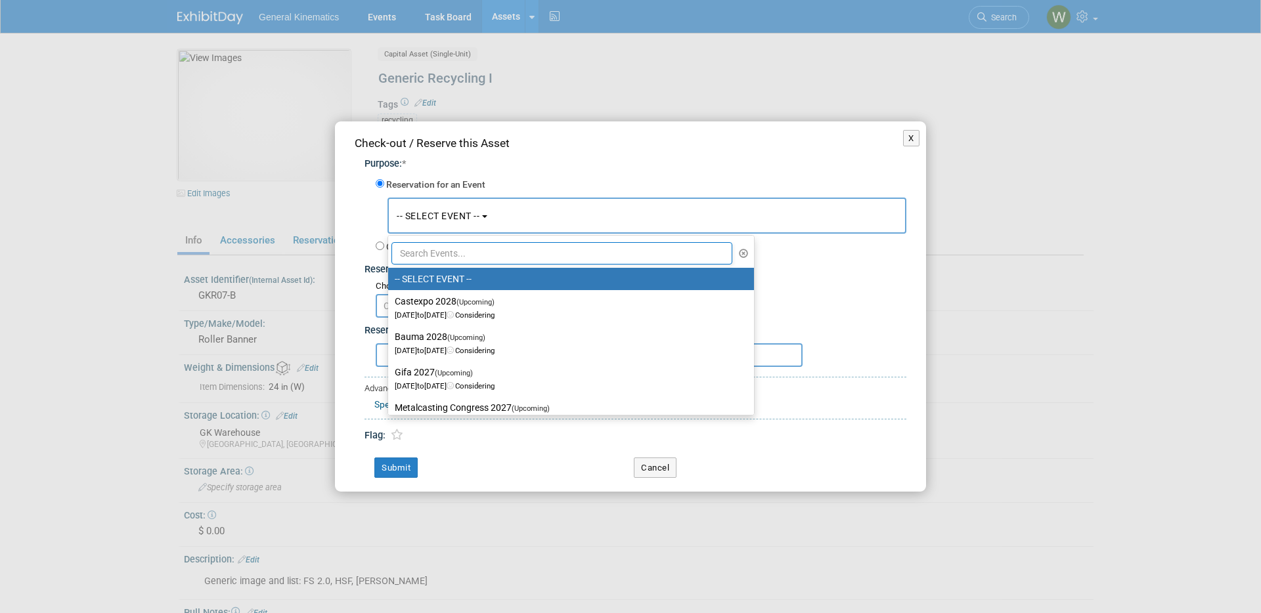 The height and width of the screenshot is (613, 1261). Describe the element at coordinates (567, 379) in the screenshot. I see `label: Gifa 2027` at that location.